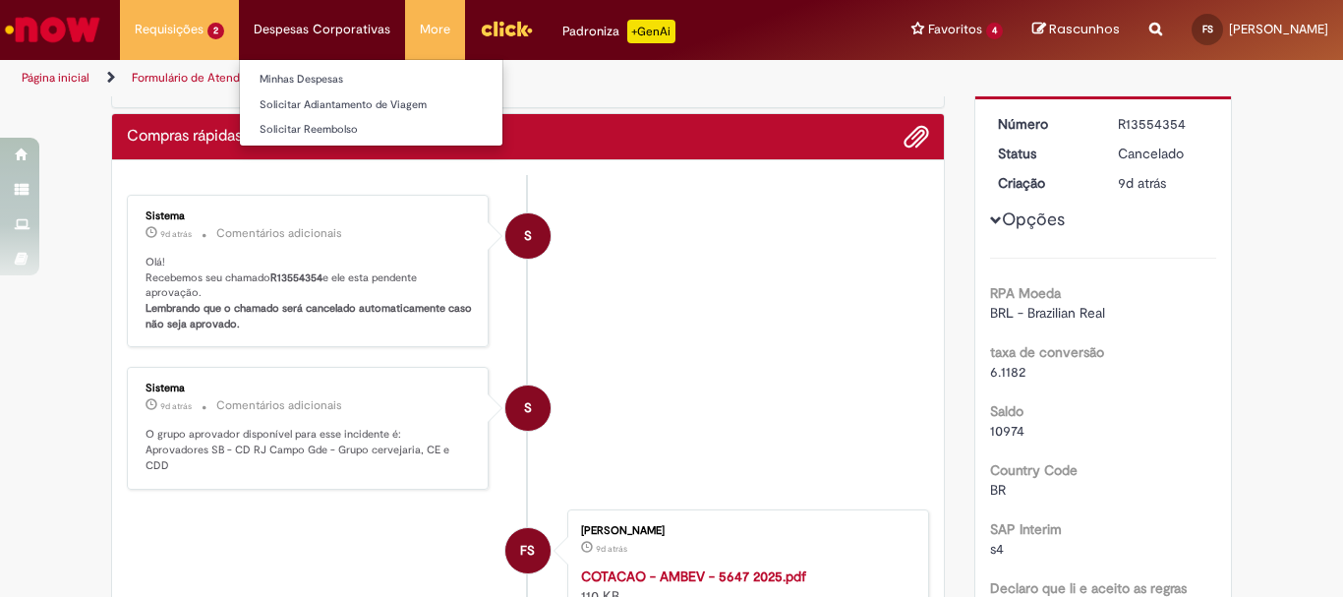 The width and height of the screenshot is (1343, 597). What do you see at coordinates (506, 29) in the screenshot?
I see `img: click_logo_yellow_360x200.png` at bounding box center [506, 29].